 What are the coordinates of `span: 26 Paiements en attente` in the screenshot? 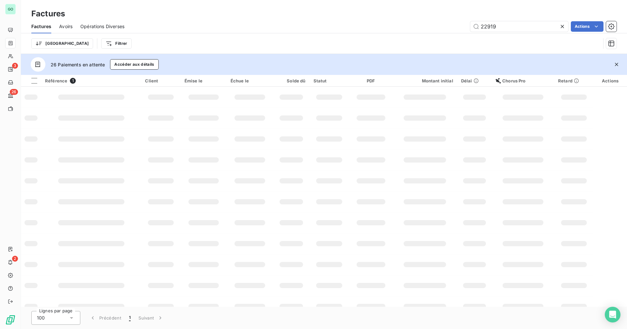 It's located at (78, 64).